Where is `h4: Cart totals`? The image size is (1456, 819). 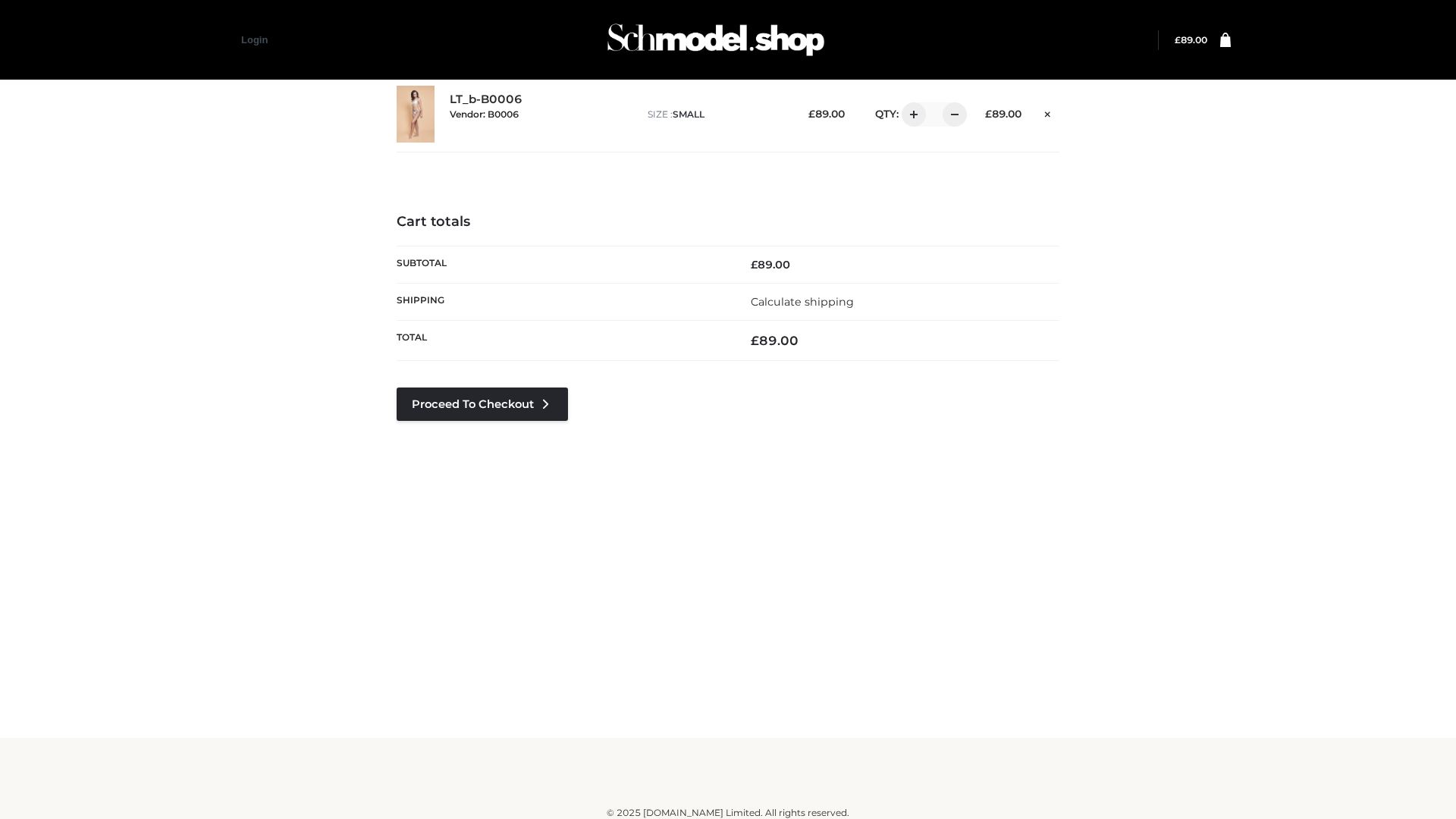 h4: Cart totals is located at coordinates (728, 223).